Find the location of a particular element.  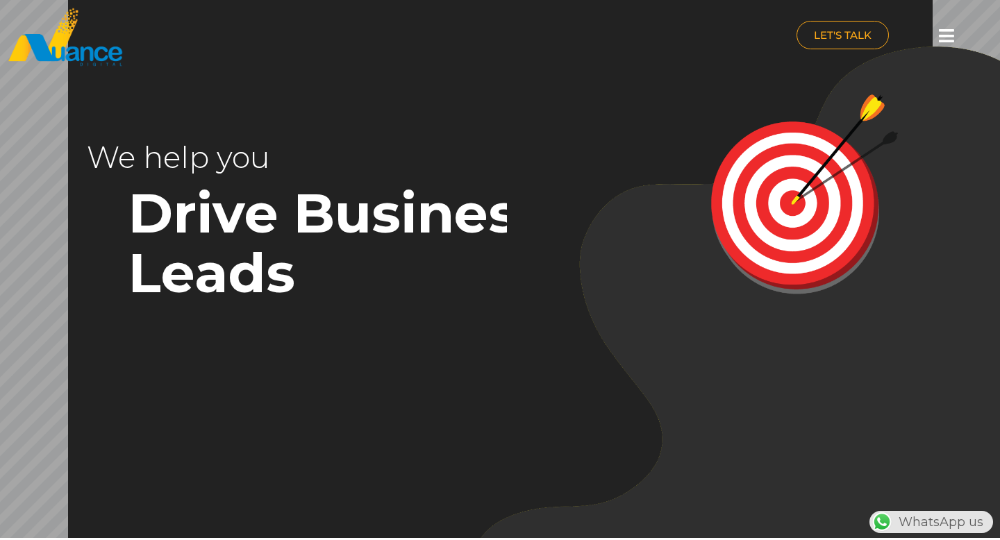

span: LET'S TALK is located at coordinates (843, 35).